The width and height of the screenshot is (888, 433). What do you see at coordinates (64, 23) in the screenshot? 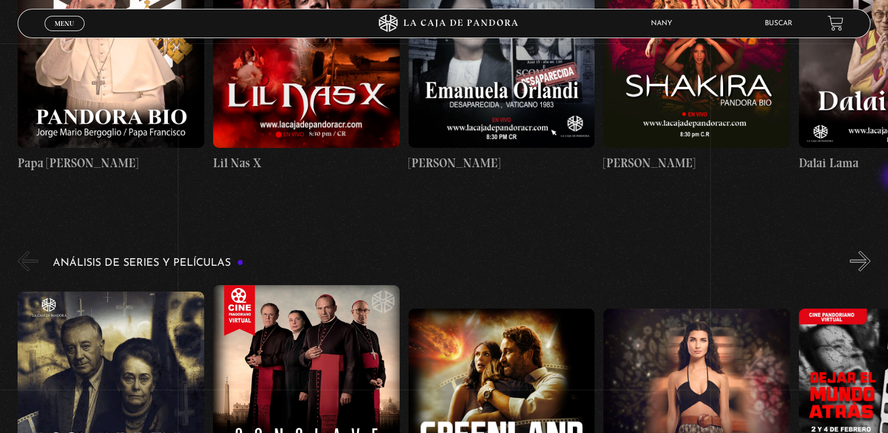
I see `span: Menu` at bounding box center [64, 23].